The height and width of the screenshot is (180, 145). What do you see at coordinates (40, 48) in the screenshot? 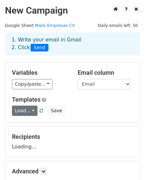
I see `span: Send` at bounding box center [40, 48].